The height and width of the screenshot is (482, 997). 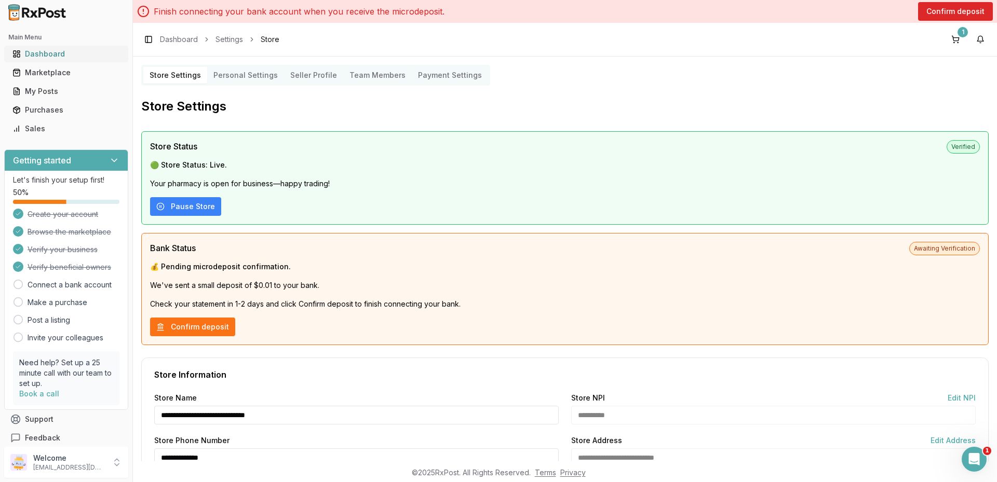 What do you see at coordinates (69, 458) in the screenshot?
I see `p: Welcome` at bounding box center [69, 458].